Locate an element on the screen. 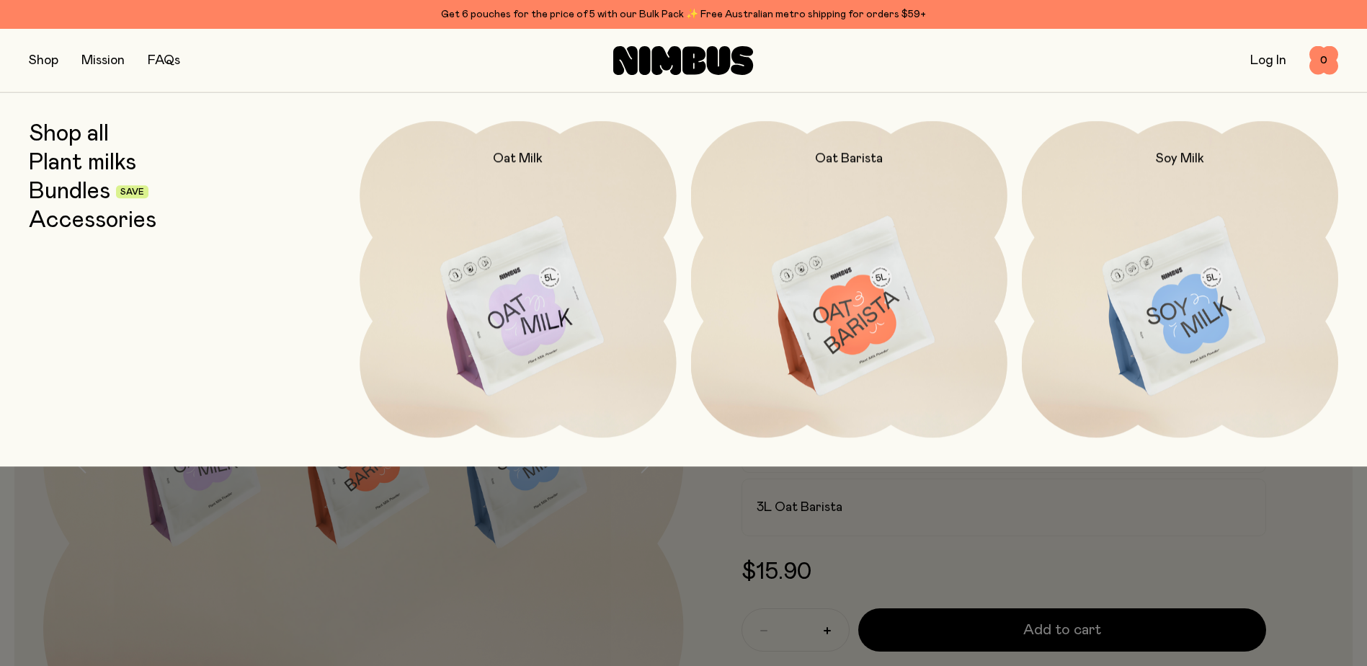  a: Log In is located at coordinates (1268, 61).